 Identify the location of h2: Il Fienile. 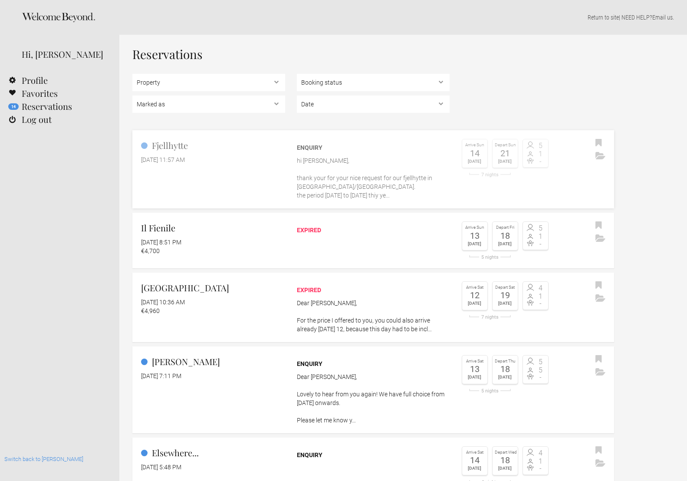
(213, 228).